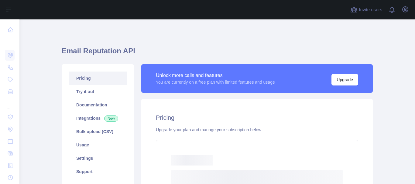 This screenshot has width=415, height=184. I want to click on a: Support, so click(98, 172).